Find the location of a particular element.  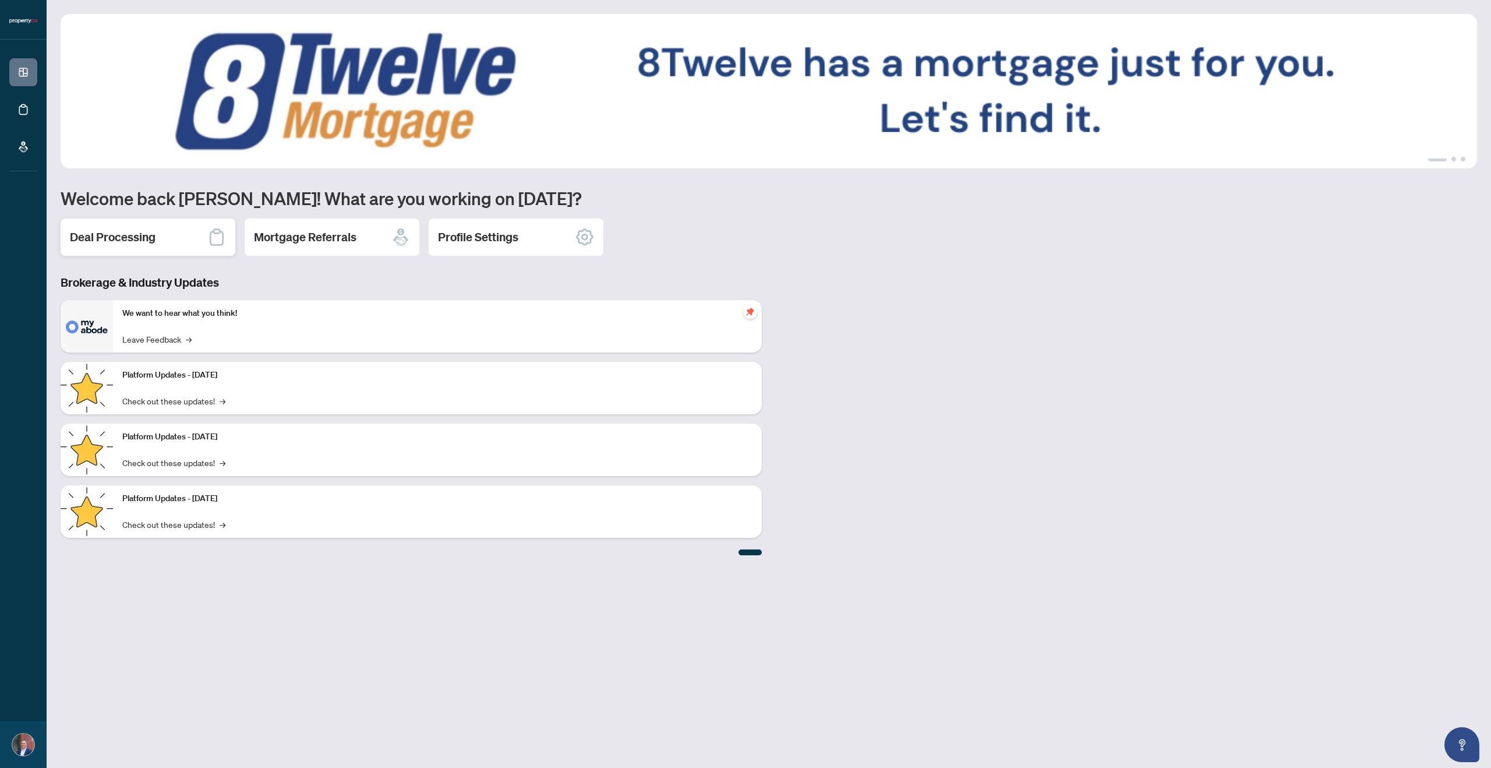

p: We want to hear what you think! is located at coordinates (437, 313).